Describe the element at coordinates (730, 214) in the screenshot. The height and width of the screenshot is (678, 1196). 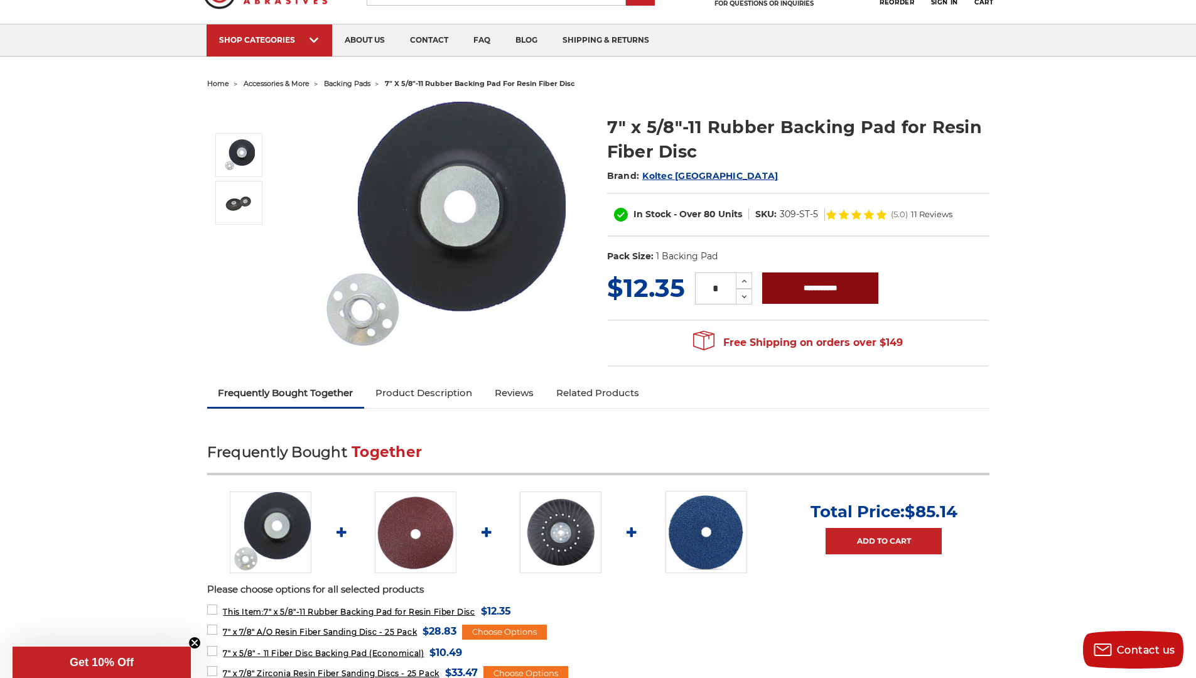
I see `span: Units` at that location.